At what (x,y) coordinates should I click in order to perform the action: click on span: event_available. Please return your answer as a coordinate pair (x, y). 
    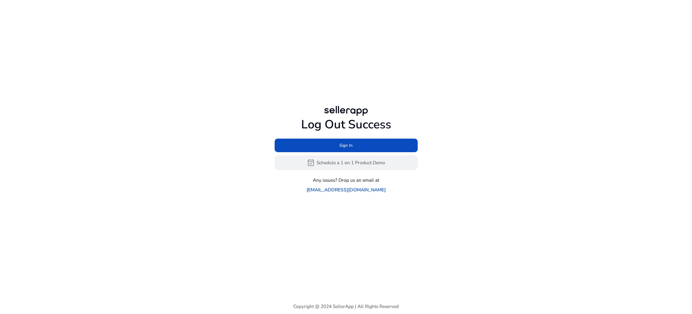
    Looking at the image, I should click on (311, 163).